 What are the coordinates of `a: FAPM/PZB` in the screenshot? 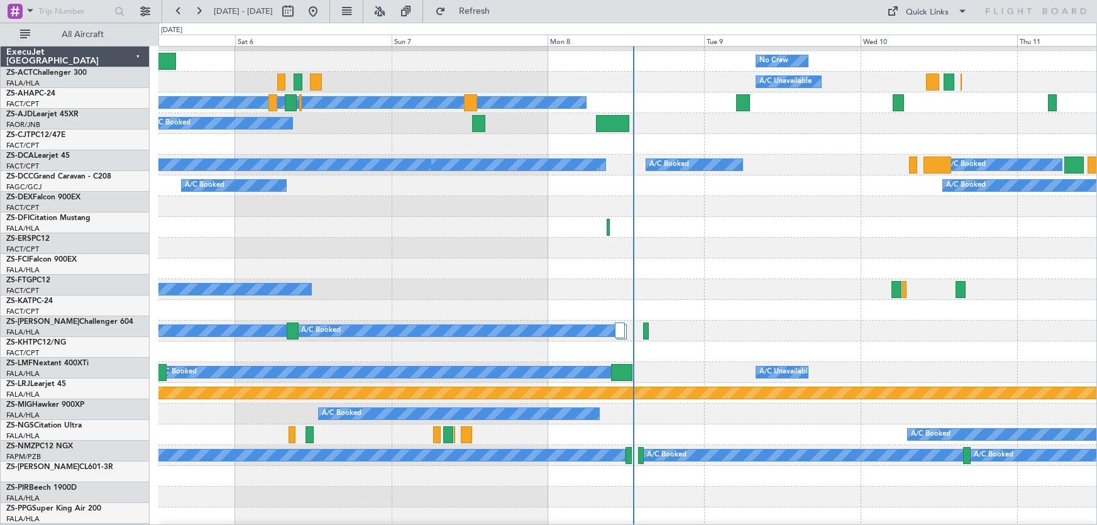 It's located at (23, 456).